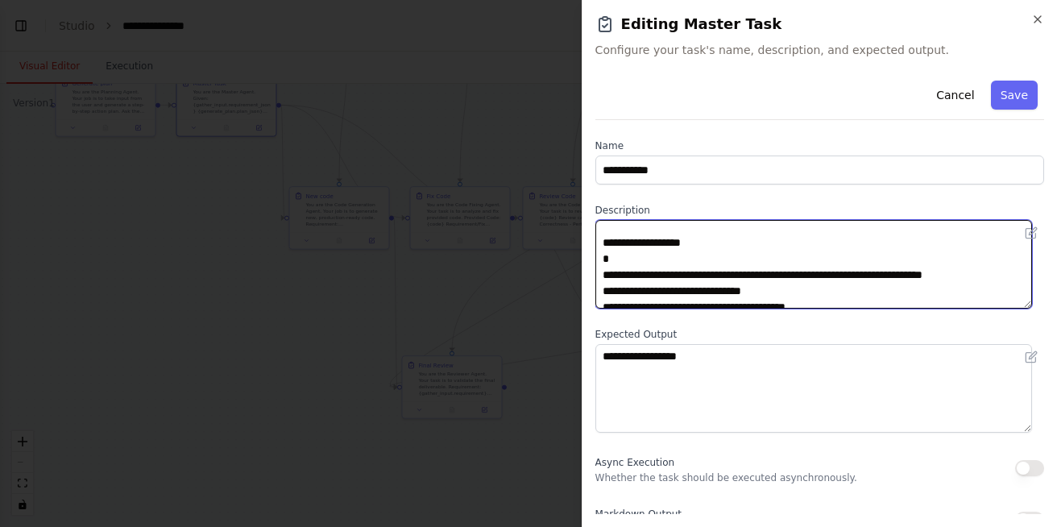 Image resolution: width=1057 pixels, height=527 pixels. I want to click on label: Description, so click(819, 210).